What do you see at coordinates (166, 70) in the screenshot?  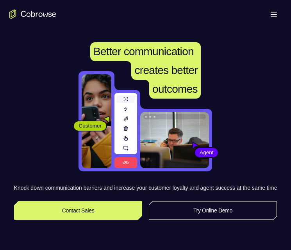 I see `span: creates better` at bounding box center [166, 70].